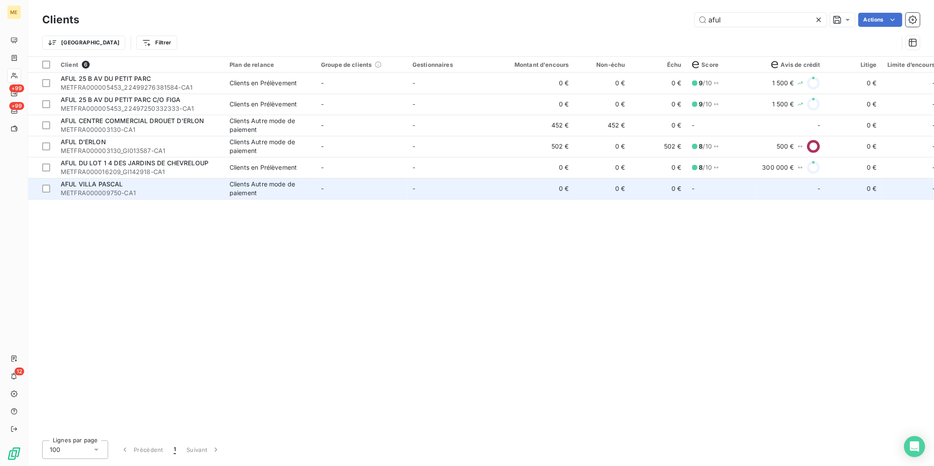 Image resolution: width=934 pixels, height=466 pixels. I want to click on span: AFUL D'ERLON, so click(83, 142).